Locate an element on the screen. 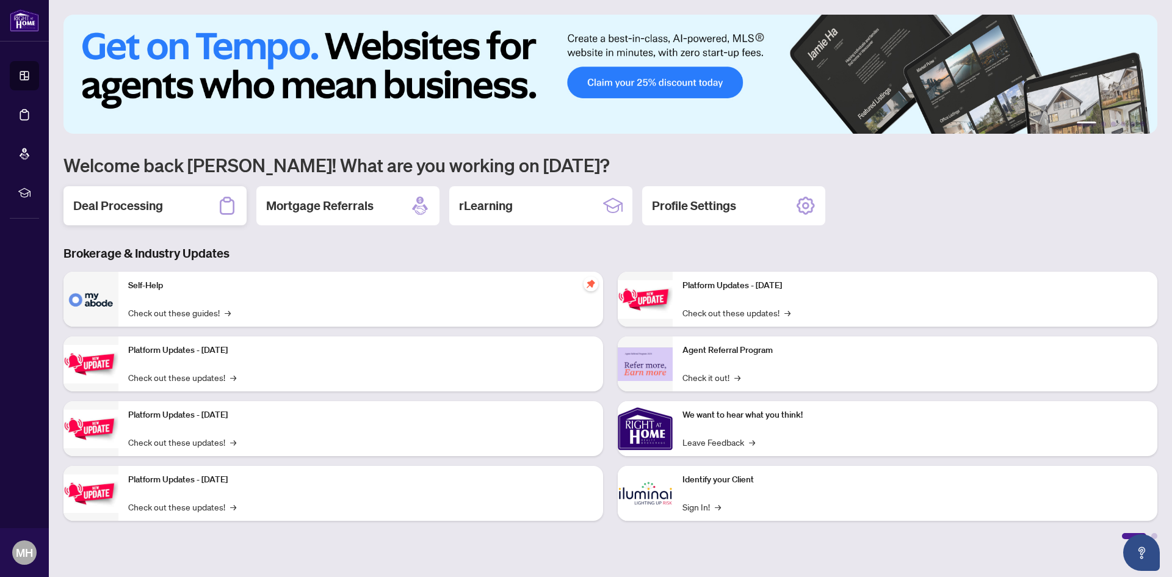 Image resolution: width=1172 pixels, height=577 pixels. h3: Brokerage & Industry Updates is located at coordinates (611, 253).